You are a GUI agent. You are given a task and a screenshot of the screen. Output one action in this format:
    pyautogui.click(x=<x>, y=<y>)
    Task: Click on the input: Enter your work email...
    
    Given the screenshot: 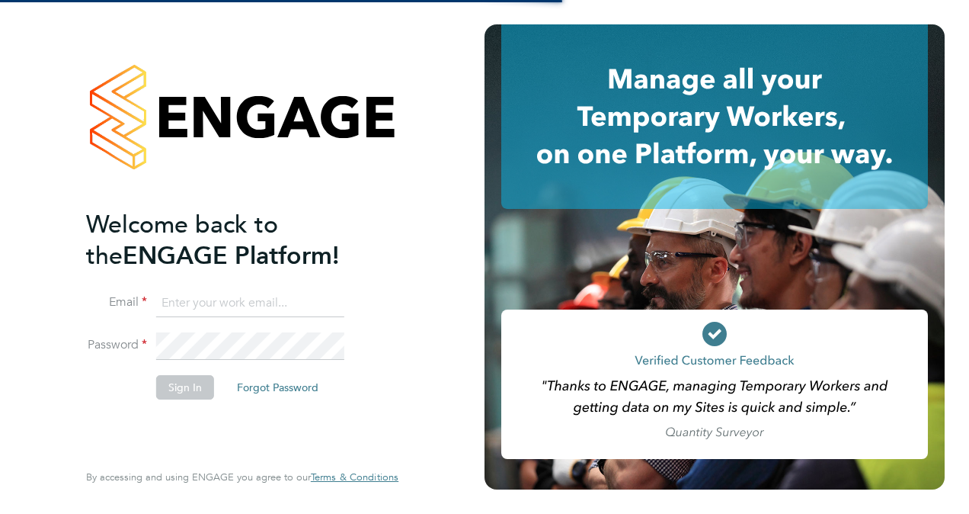 What is the action you would take?
    pyautogui.click(x=250, y=303)
    